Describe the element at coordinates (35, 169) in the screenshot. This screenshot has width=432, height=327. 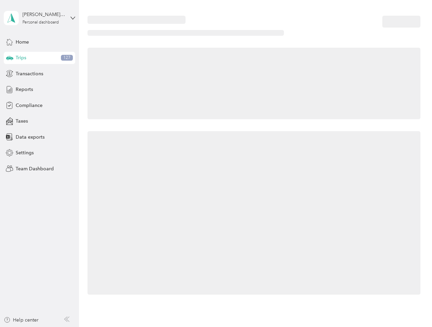
I see `span: Team Dashboard` at that location.